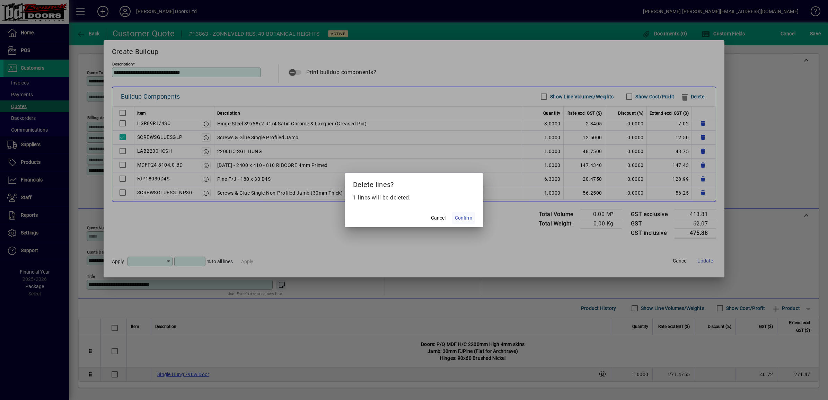  What do you see at coordinates (464, 218) in the screenshot?
I see `button: Confirm` at bounding box center [464, 218].